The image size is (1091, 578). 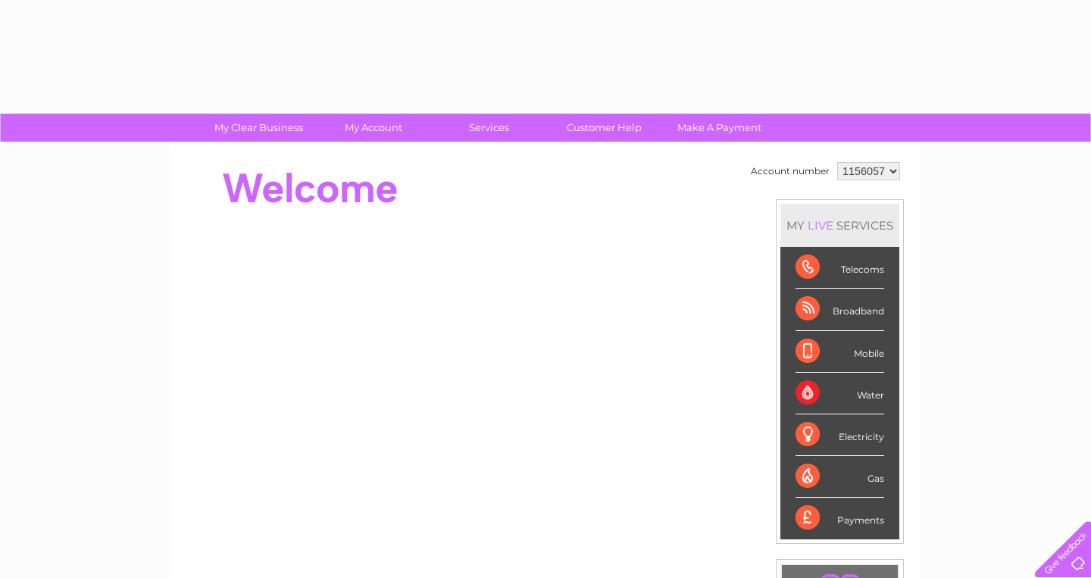 I want to click on div: Telecoms, so click(x=839, y=267).